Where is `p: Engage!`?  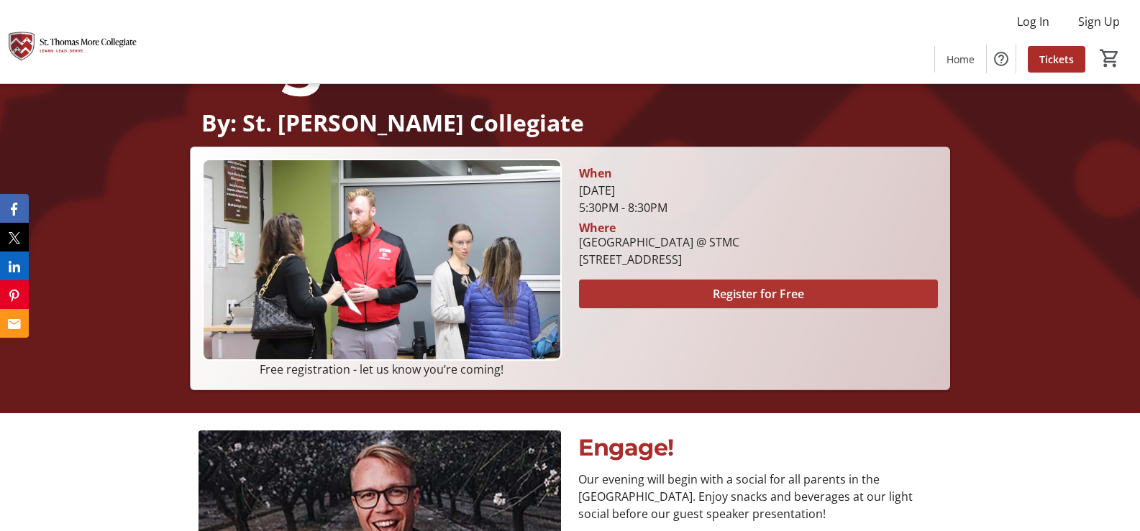
p: Engage! is located at coordinates (759, 448).